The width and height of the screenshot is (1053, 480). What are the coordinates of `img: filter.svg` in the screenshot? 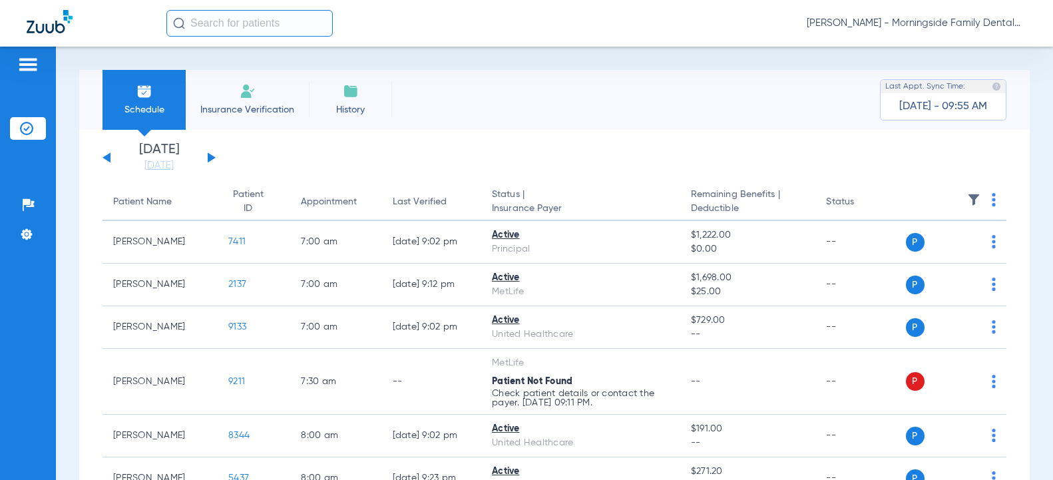 It's located at (973, 200).